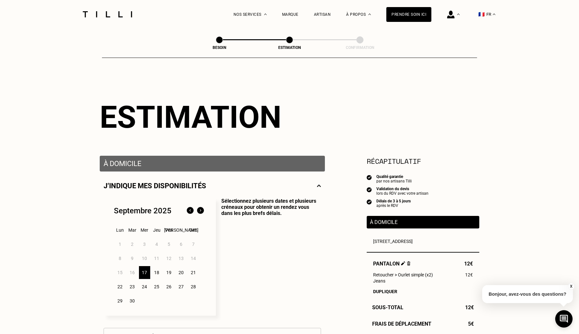 The image size is (579, 334). I want to click on div: 25, so click(157, 286).